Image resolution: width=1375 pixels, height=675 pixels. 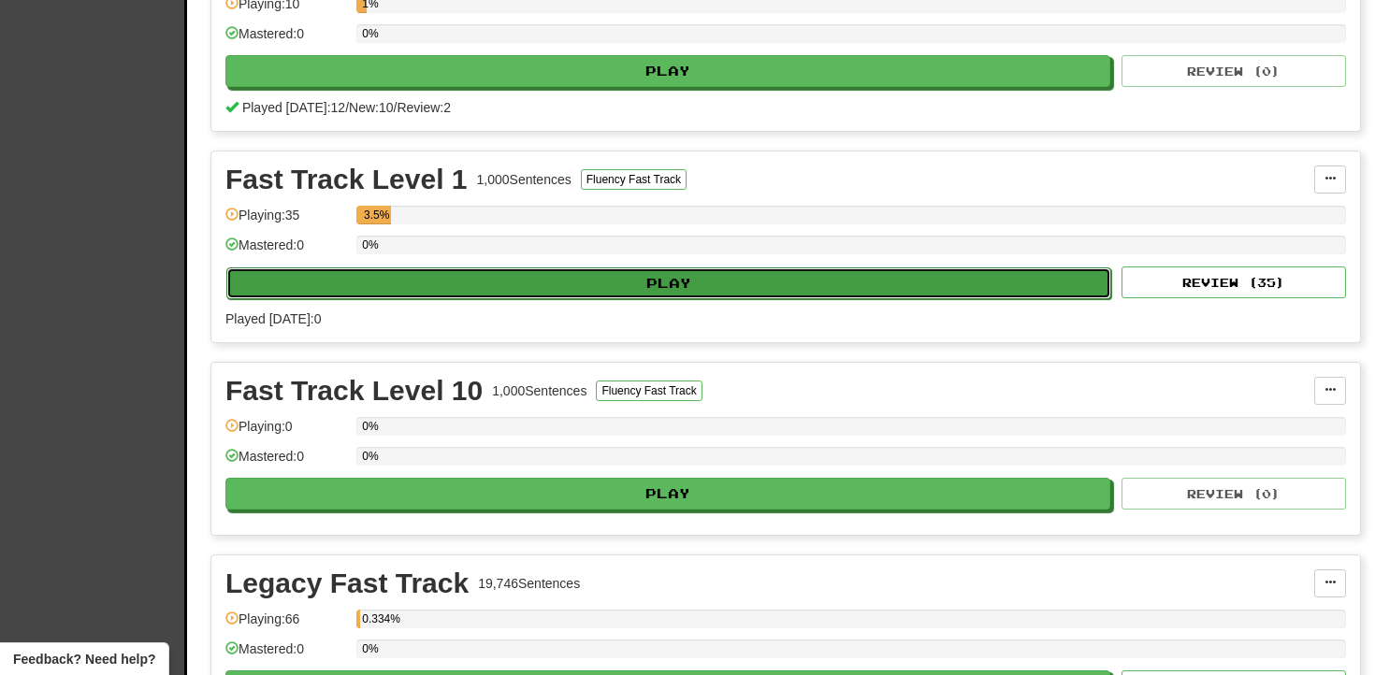 What do you see at coordinates (424, 108) in the screenshot?
I see `span: Review: 2` at bounding box center [424, 108].